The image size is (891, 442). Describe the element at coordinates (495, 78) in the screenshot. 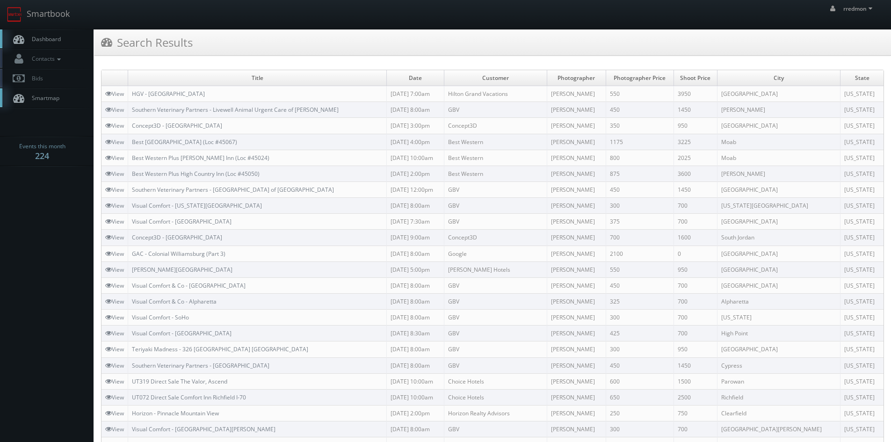

I see `td: Customer` at that location.